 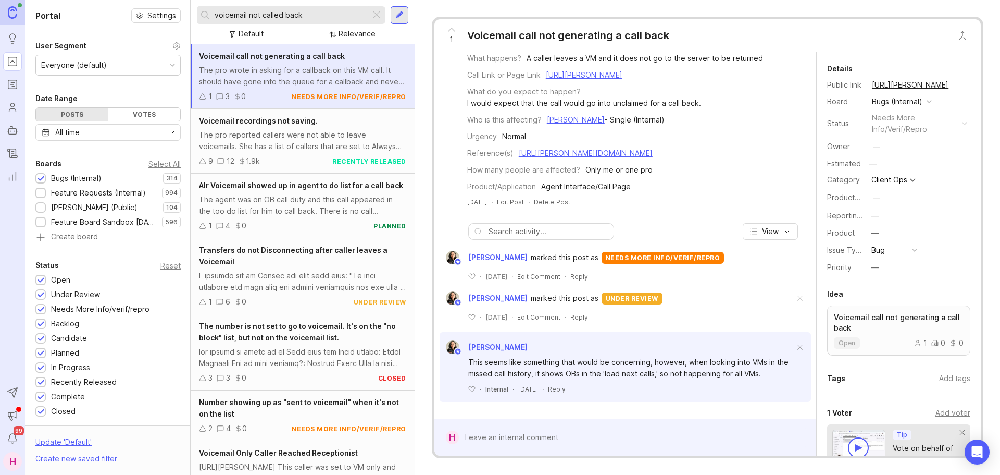 What do you see at coordinates (228, 428) in the screenshot?
I see `div: 4` at bounding box center [228, 428].